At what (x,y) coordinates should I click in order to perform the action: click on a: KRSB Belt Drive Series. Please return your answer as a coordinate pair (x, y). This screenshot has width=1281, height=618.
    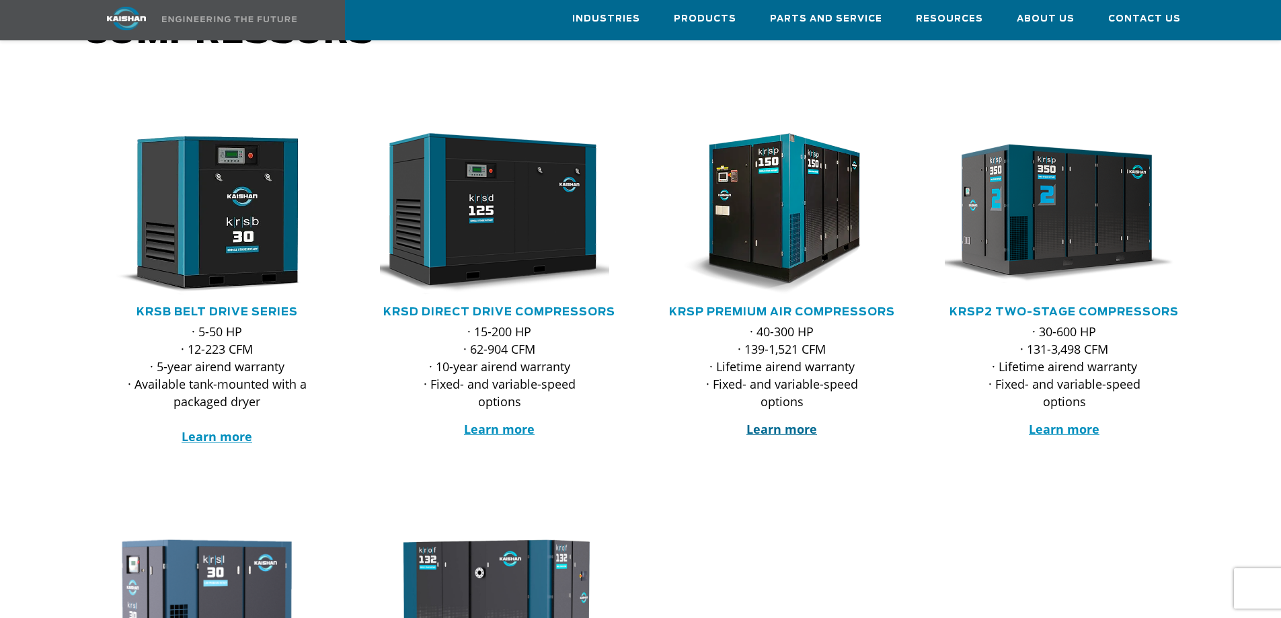
    Looking at the image, I should click on (217, 312).